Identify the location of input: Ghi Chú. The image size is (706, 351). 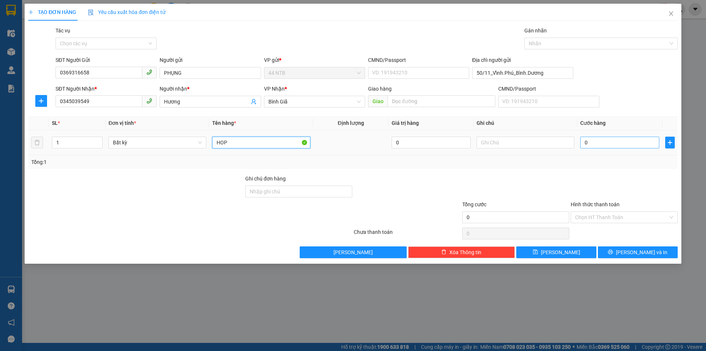
(526, 142).